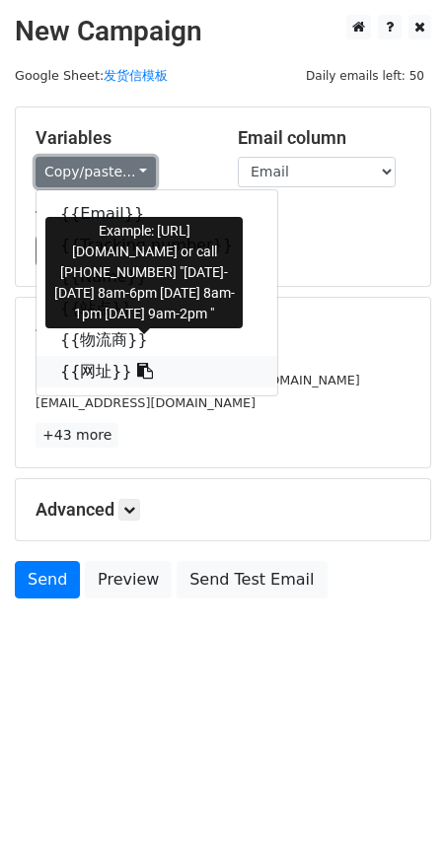 This screenshot has height=841, width=446. Describe the element at coordinates (396, 794) in the screenshot. I see `div: 聊天小组件` at that location.